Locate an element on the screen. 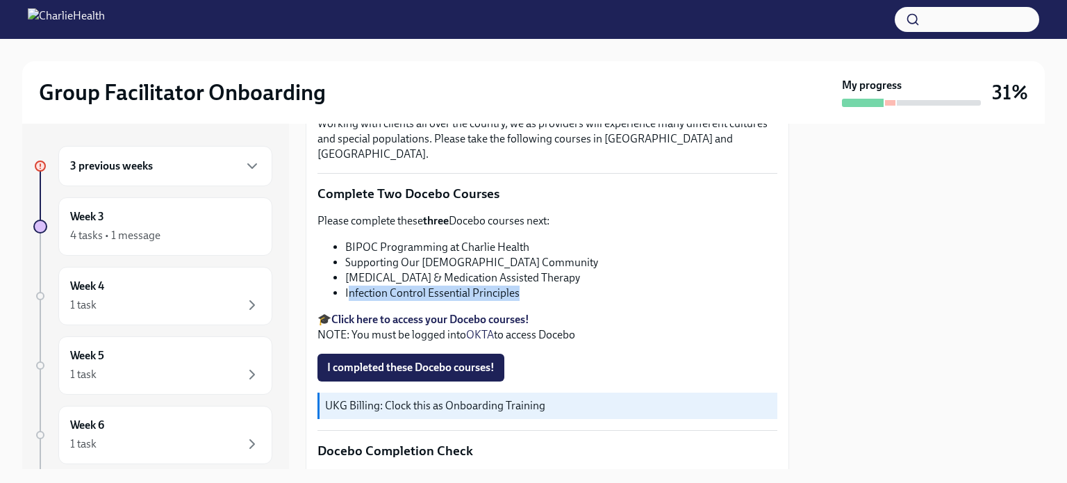  a: Click here to access your Docebo courses! is located at coordinates (430, 319).